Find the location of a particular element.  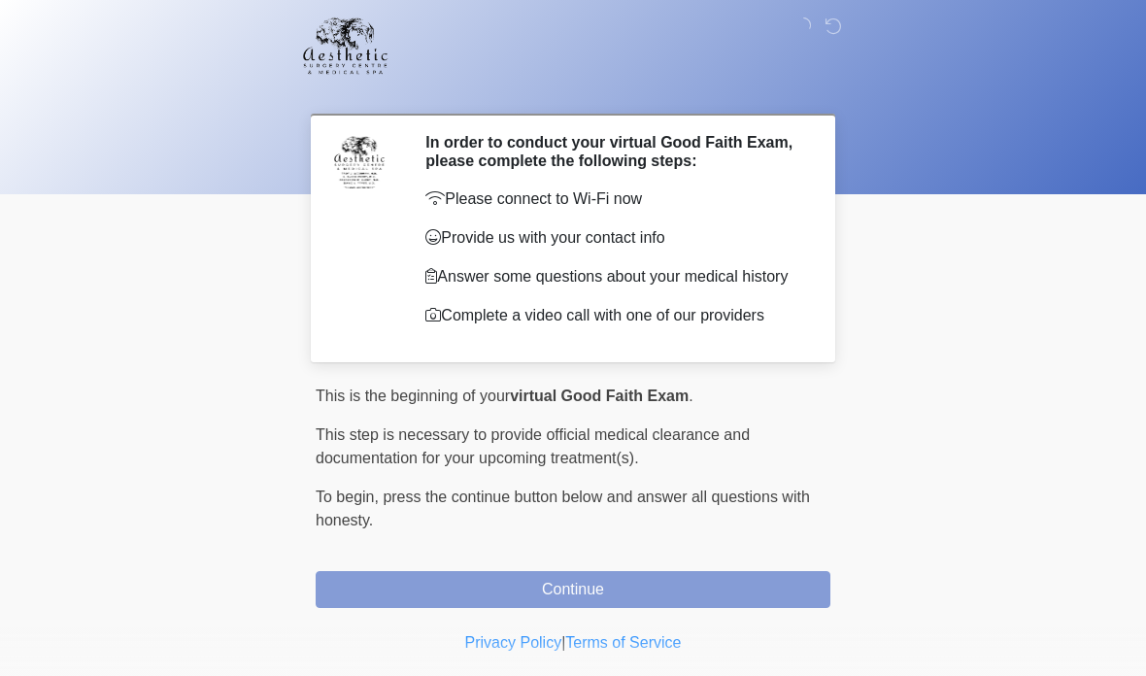

button: Continue is located at coordinates (573, 589).